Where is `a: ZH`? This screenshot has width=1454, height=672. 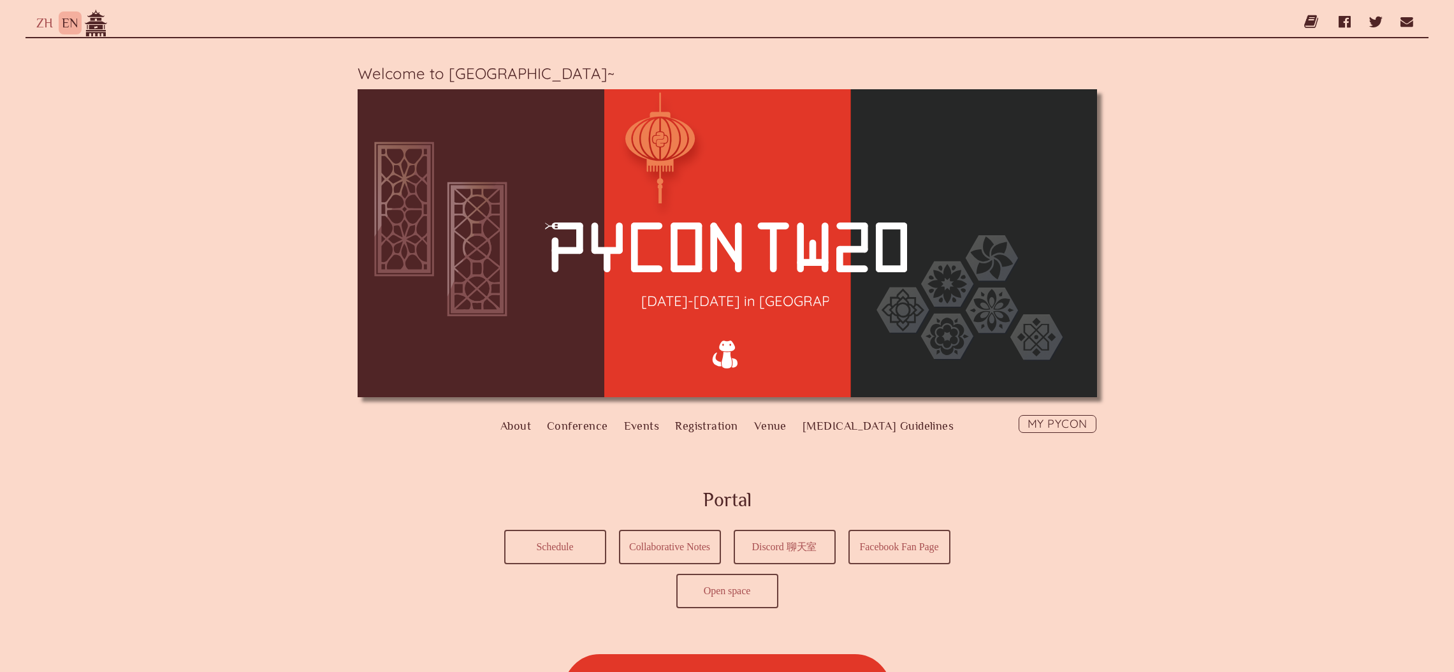
a: ZH is located at coordinates (45, 23).